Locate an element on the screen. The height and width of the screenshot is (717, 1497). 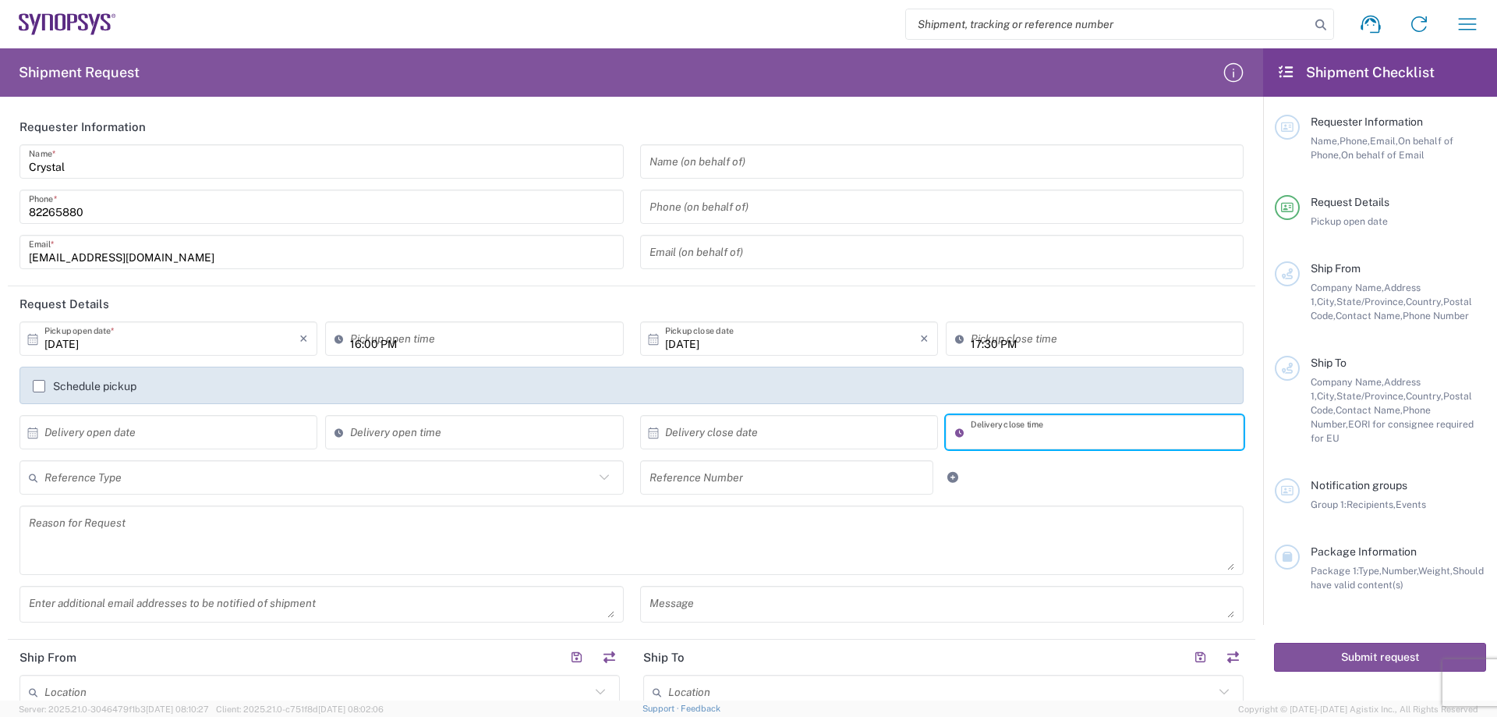
span: Notification groups is located at coordinates (1359, 485).